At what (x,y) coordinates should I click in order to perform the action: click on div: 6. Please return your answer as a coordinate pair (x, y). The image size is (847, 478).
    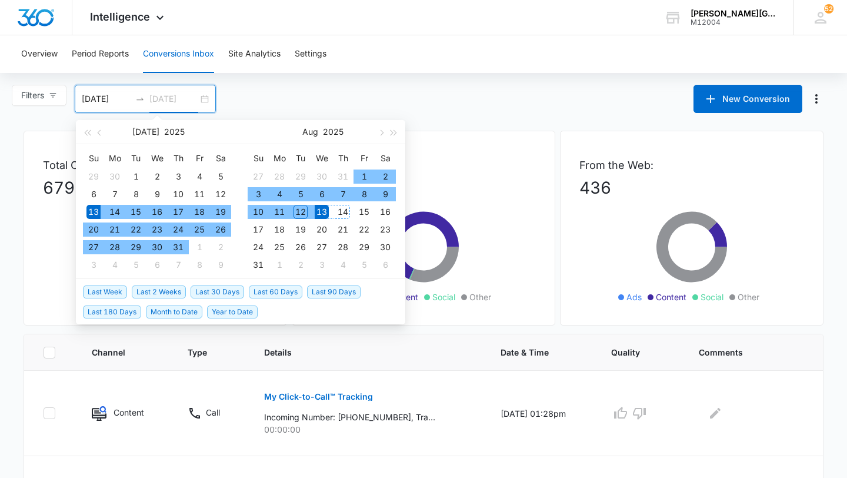
    Looking at the image, I should click on (94, 194).